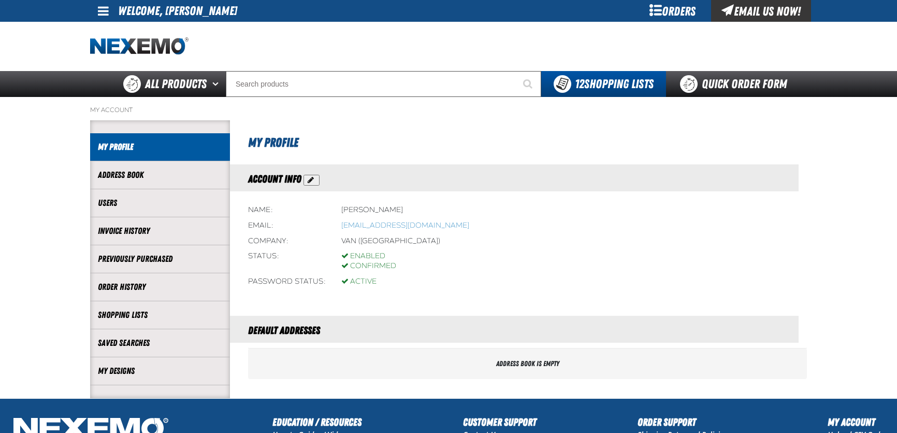 The image size is (897, 433). I want to click on div: Address book is empty, so click(527, 363).